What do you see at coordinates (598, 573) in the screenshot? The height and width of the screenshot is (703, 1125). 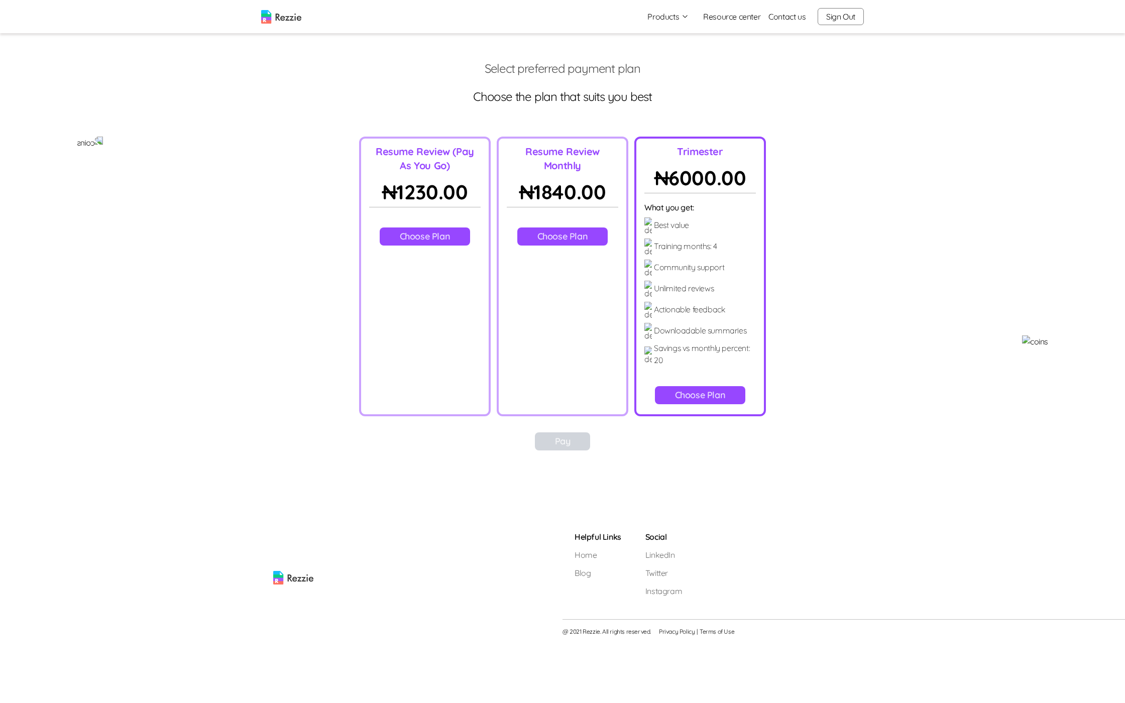 I see `a: Blog` at bounding box center [598, 573].